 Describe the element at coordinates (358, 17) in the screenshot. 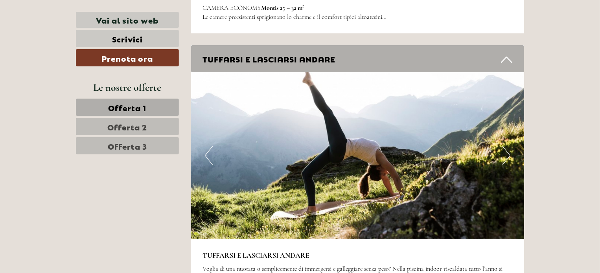

I see `p: Le camere preesistenti sprigionano lo charme e il comfort tipici altoatesini…` at that location.